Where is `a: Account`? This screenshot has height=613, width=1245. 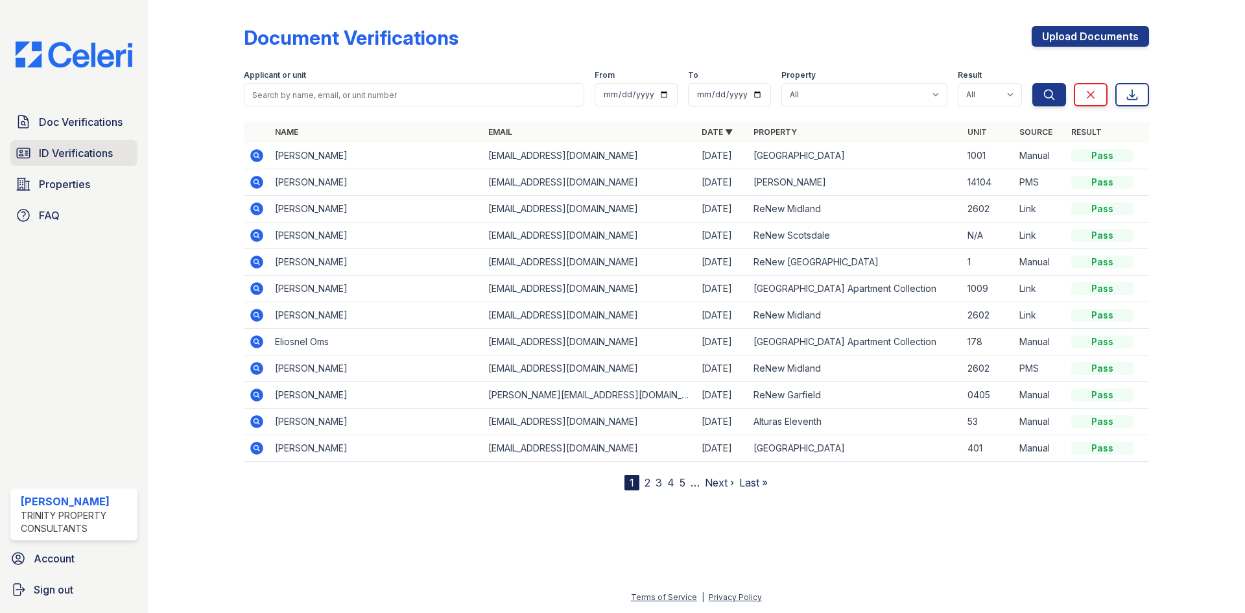
a: Account is located at coordinates (74, 559).